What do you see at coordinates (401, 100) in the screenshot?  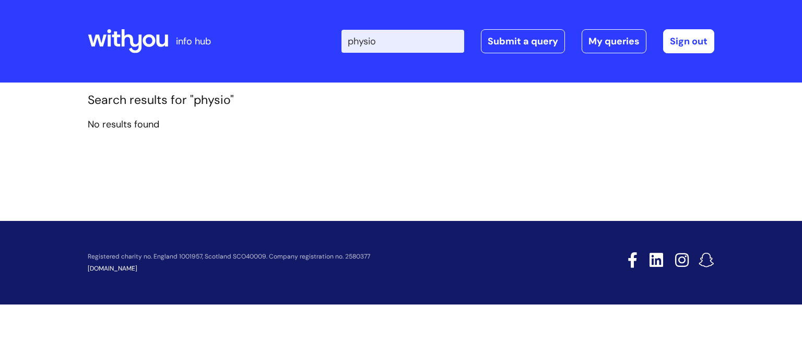 I see `h1: Search results for "physio"` at bounding box center [401, 100].